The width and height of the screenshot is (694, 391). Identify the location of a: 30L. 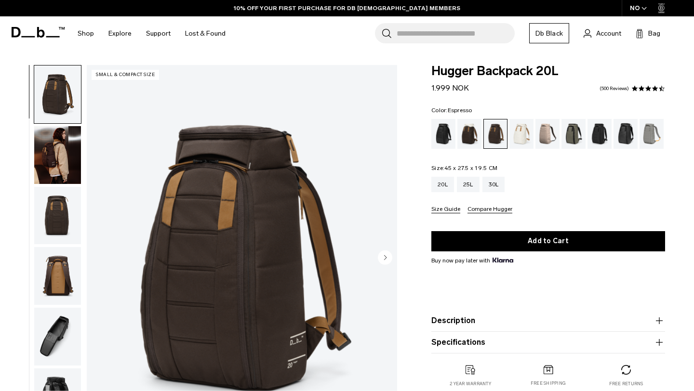
(494, 185).